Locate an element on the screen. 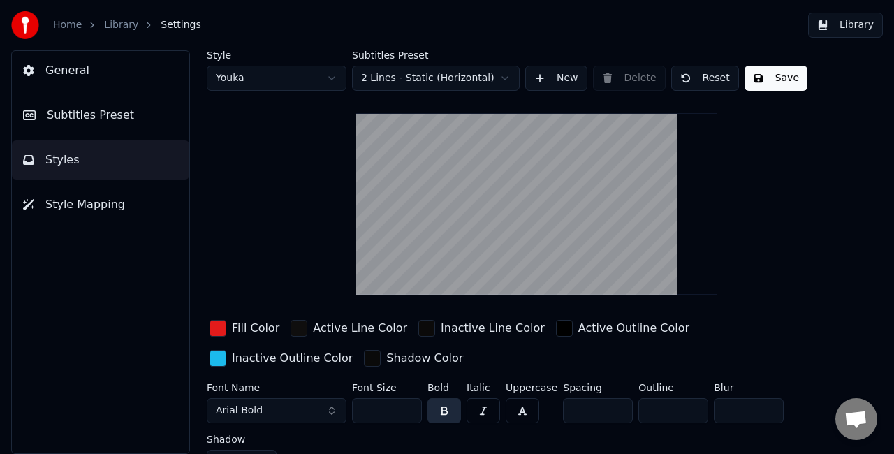  label: Font Name is located at coordinates (277, 388).